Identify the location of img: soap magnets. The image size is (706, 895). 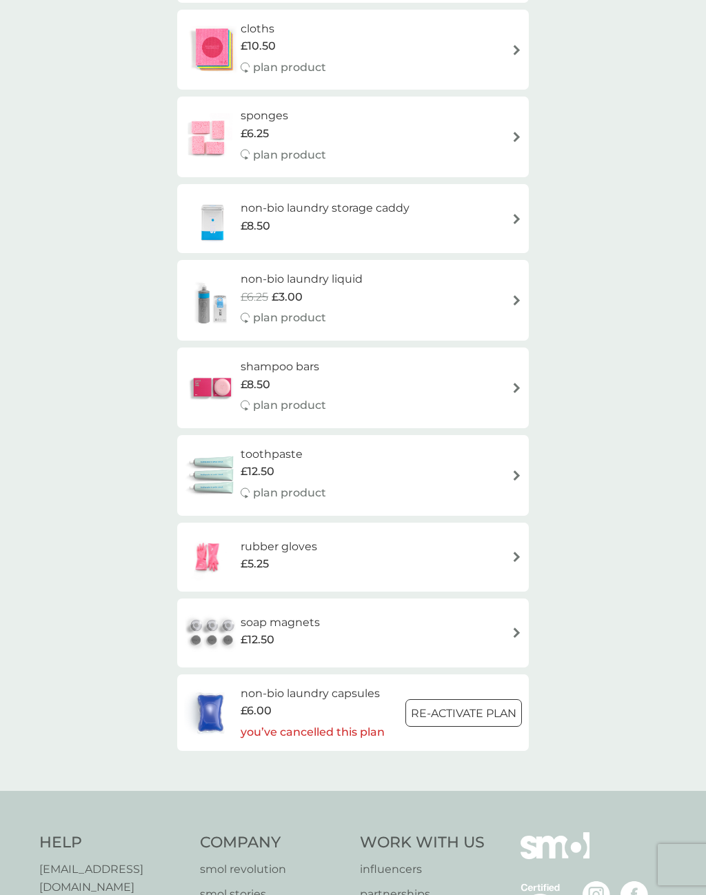
(212, 633).